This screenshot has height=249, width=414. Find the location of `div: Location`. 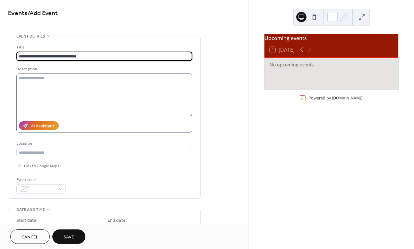

div: Location is located at coordinates (104, 143).